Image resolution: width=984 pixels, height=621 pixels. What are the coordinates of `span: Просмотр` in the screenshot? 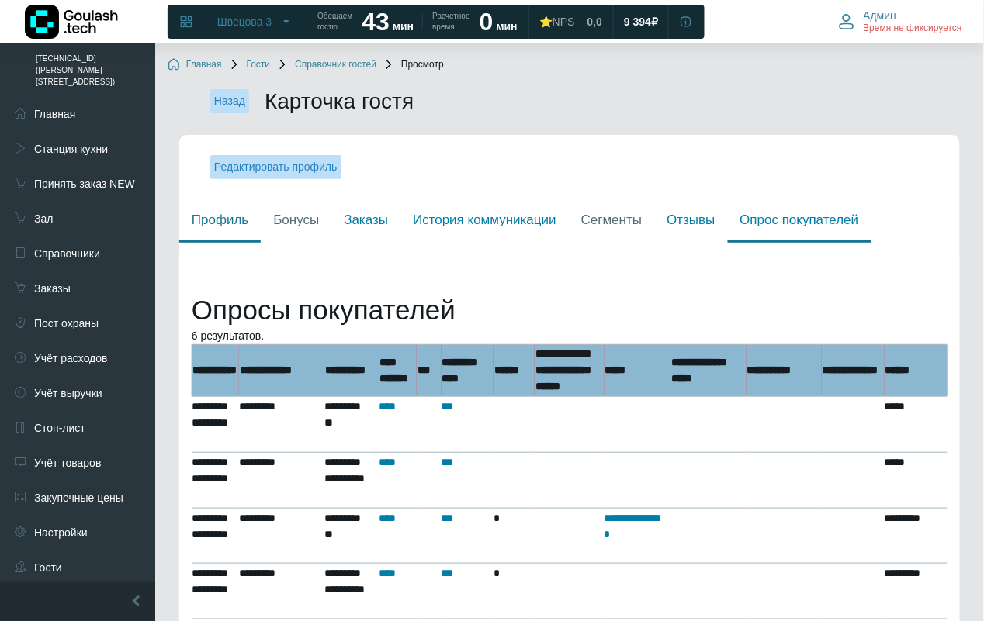 It's located at (413, 65).